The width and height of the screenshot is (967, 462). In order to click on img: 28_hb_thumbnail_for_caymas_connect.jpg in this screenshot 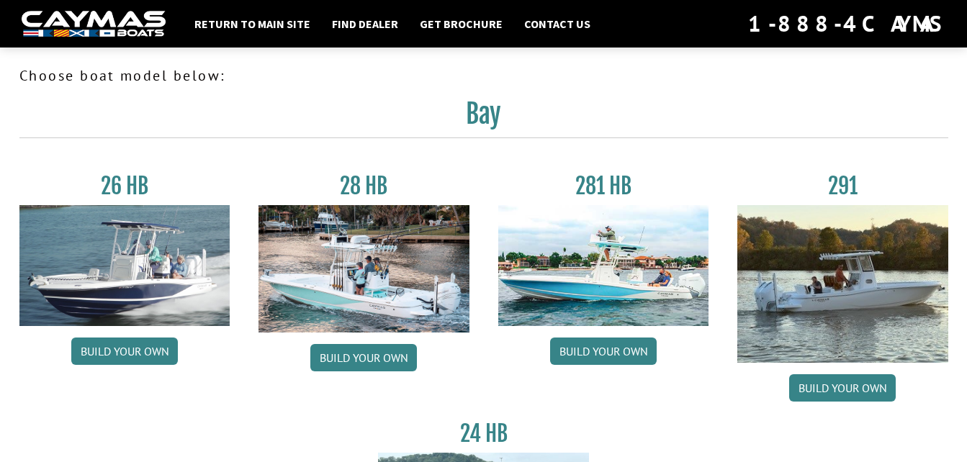, I will do `click(364, 269)`.